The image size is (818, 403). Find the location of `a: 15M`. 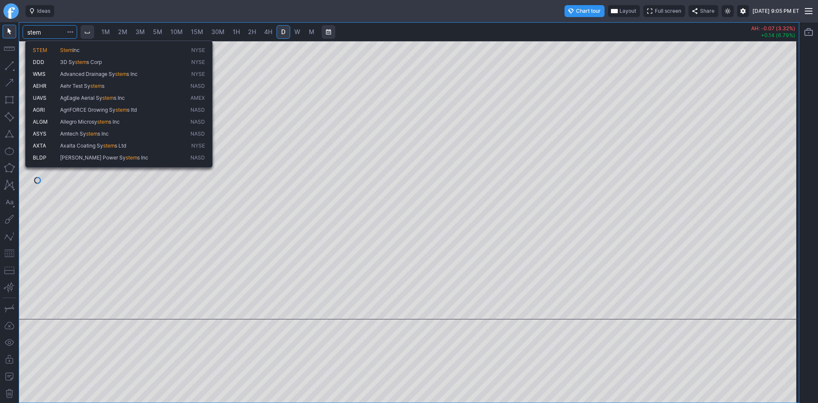

a: 15M is located at coordinates (197, 32).